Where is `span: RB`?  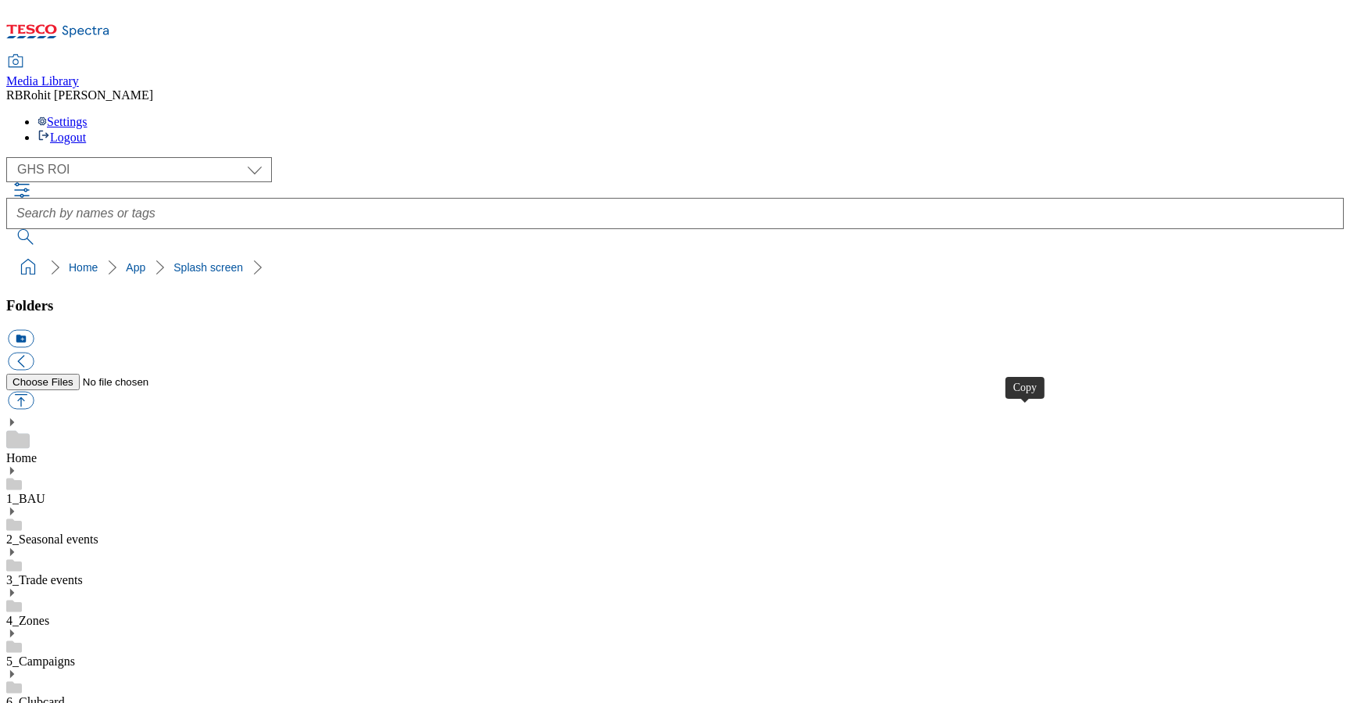
span: RB is located at coordinates (14, 95).